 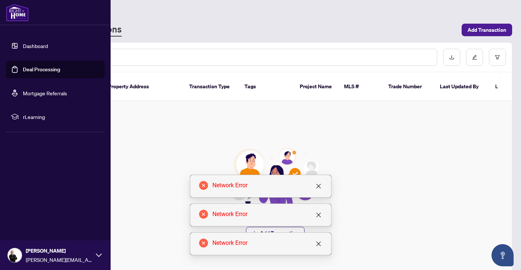 What do you see at coordinates (17, 13) in the screenshot?
I see `img: logo` at bounding box center [17, 13].